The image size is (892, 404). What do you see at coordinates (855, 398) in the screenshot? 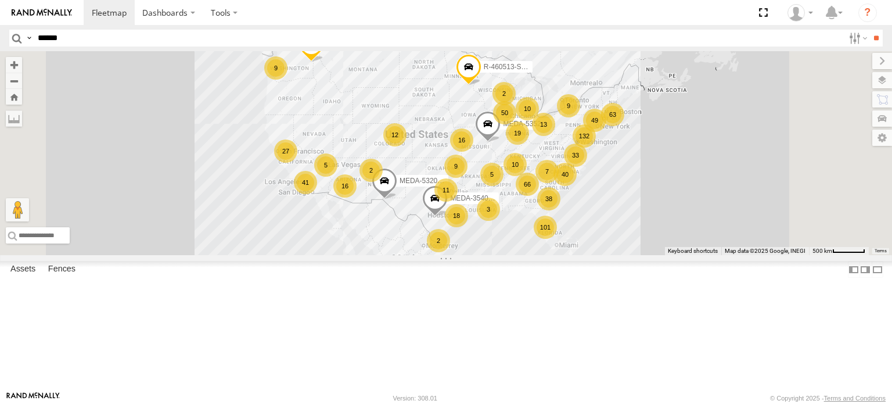
I see `a: Terms and Conditions` at bounding box center [855, 398].